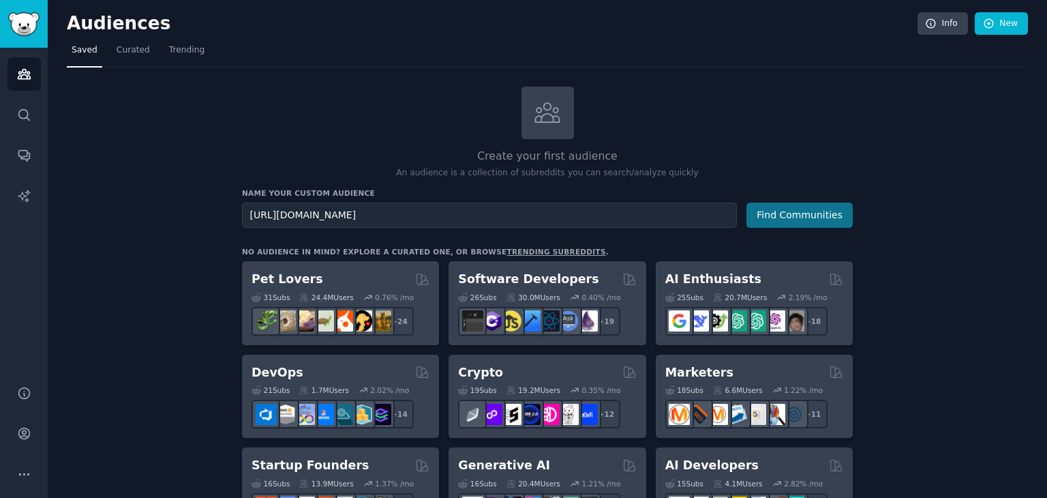 The height and width of the screenshot is (498, 1047). What do you see at coordinates (399, 321) in the screenshot?
I see `div: + 24` at bounding box center [399, 321].